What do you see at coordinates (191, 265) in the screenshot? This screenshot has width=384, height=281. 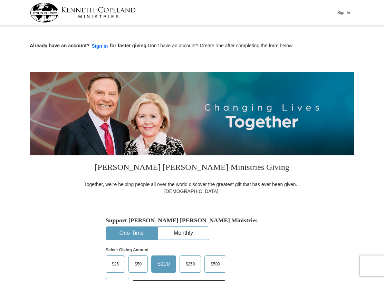 I see `span: $250` at bounding box center [191, 265].